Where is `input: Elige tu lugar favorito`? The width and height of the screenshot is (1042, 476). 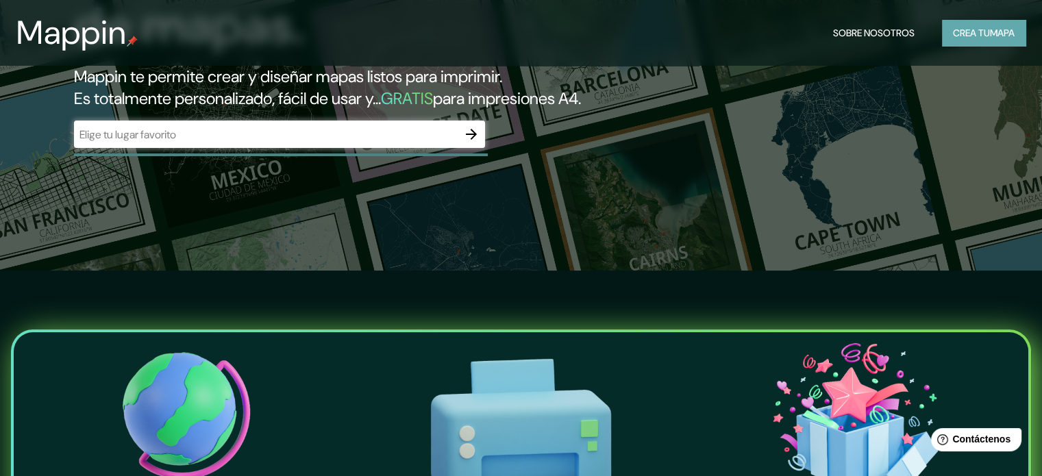 input: Elige tu lugar favorito is located at coordinates (266, 134).